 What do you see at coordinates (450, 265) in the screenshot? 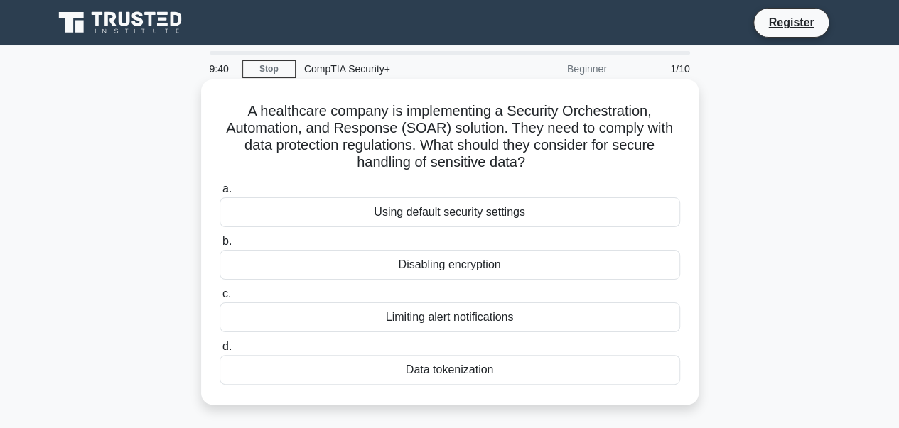
I see `div: Disabling encryption` at bounding box center [450, 265].